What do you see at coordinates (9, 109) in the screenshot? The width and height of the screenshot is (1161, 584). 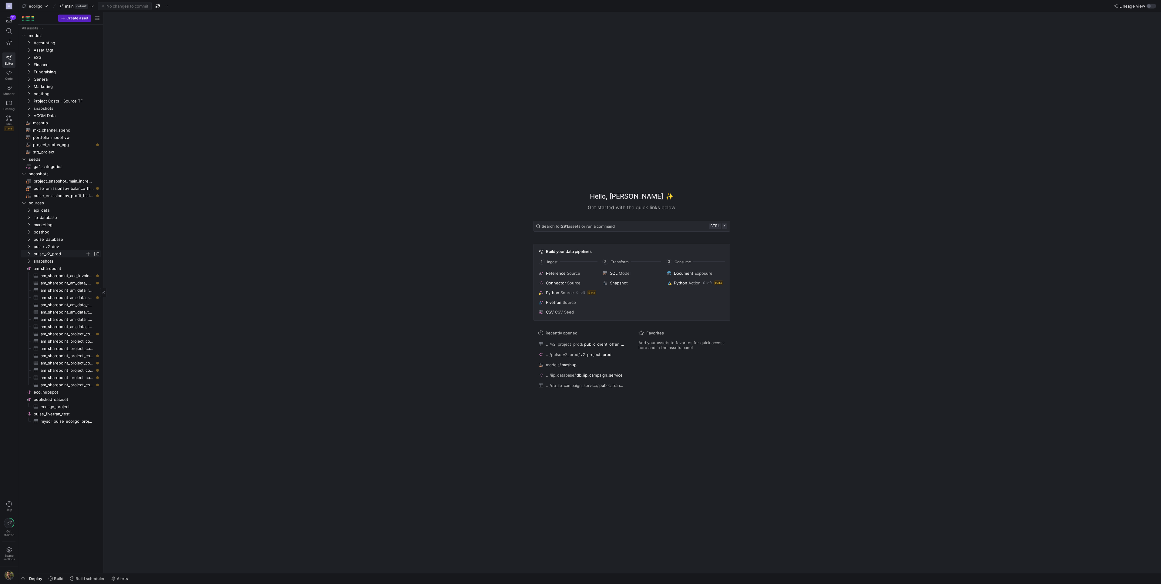 I see `span: Catalog` at bounding box center [9, 109].